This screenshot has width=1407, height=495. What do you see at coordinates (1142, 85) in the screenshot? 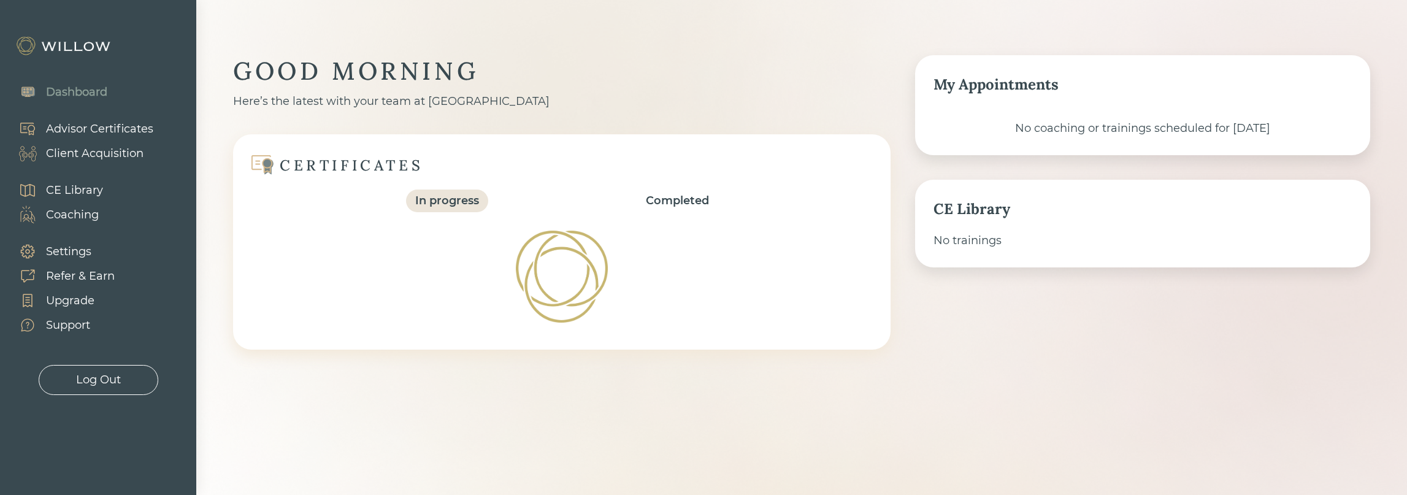
I see `div: My Appointments` at bounding box center [1142, 85].